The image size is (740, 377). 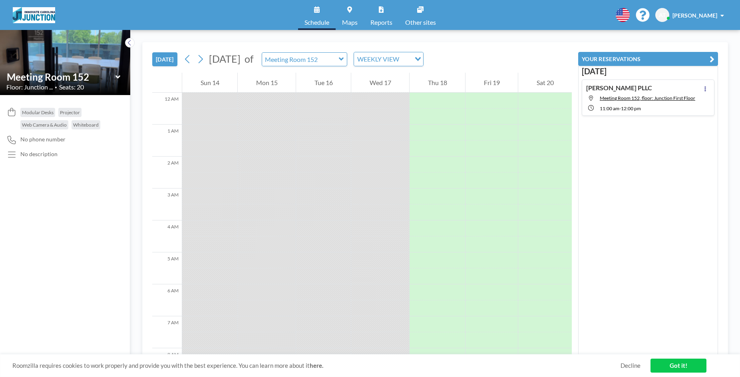 What do you see at coordinates (266, 83) in the screenshot?
I see `div: Mon 15` at bounding box center [266, 83].